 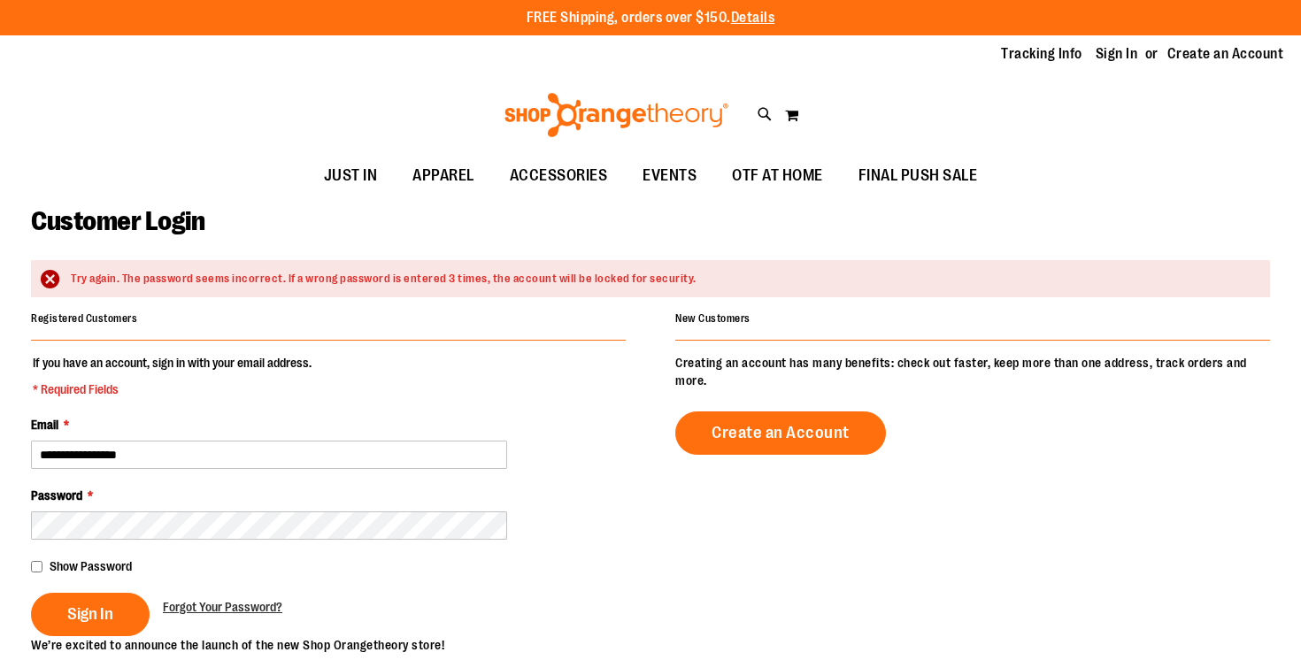 What do you see at coordinates (443, 176) in the screenshot?
I see `a: APPAREL` at bounding box center [443, 176].